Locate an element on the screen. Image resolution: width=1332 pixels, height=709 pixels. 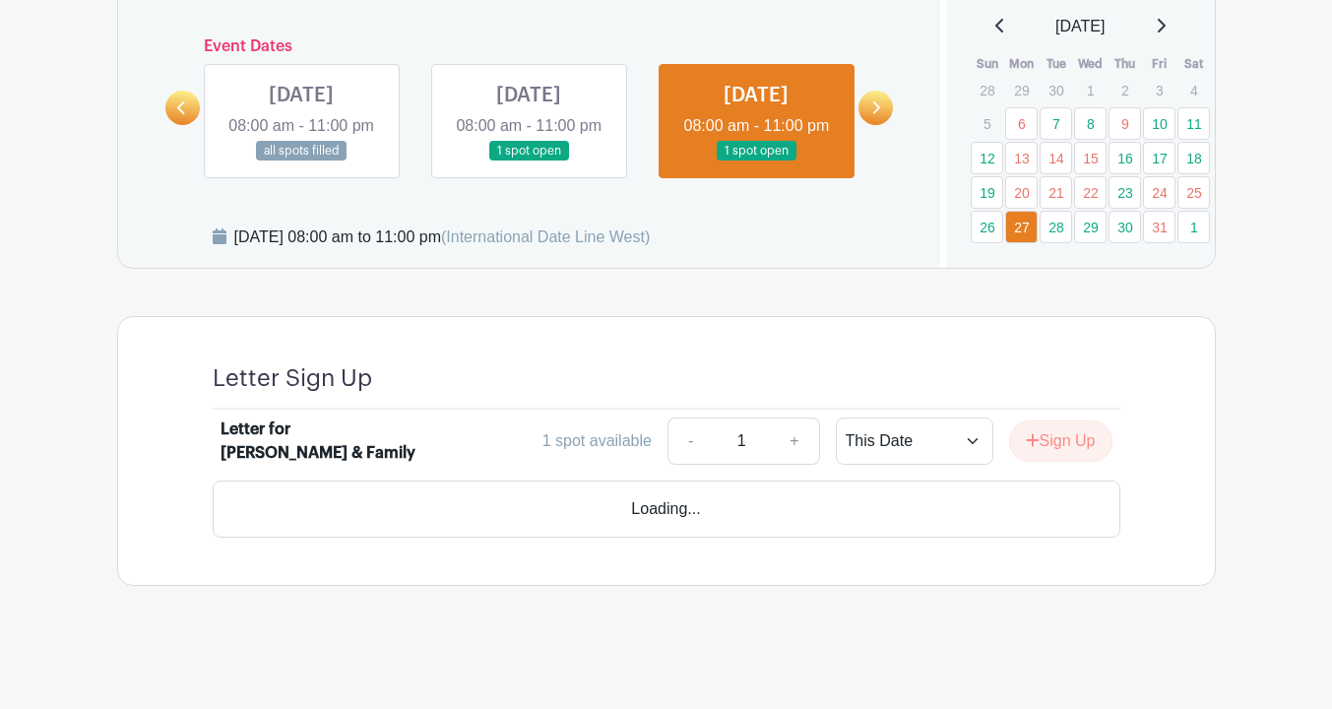
th: Fri is located at coordinates (1159, 64).